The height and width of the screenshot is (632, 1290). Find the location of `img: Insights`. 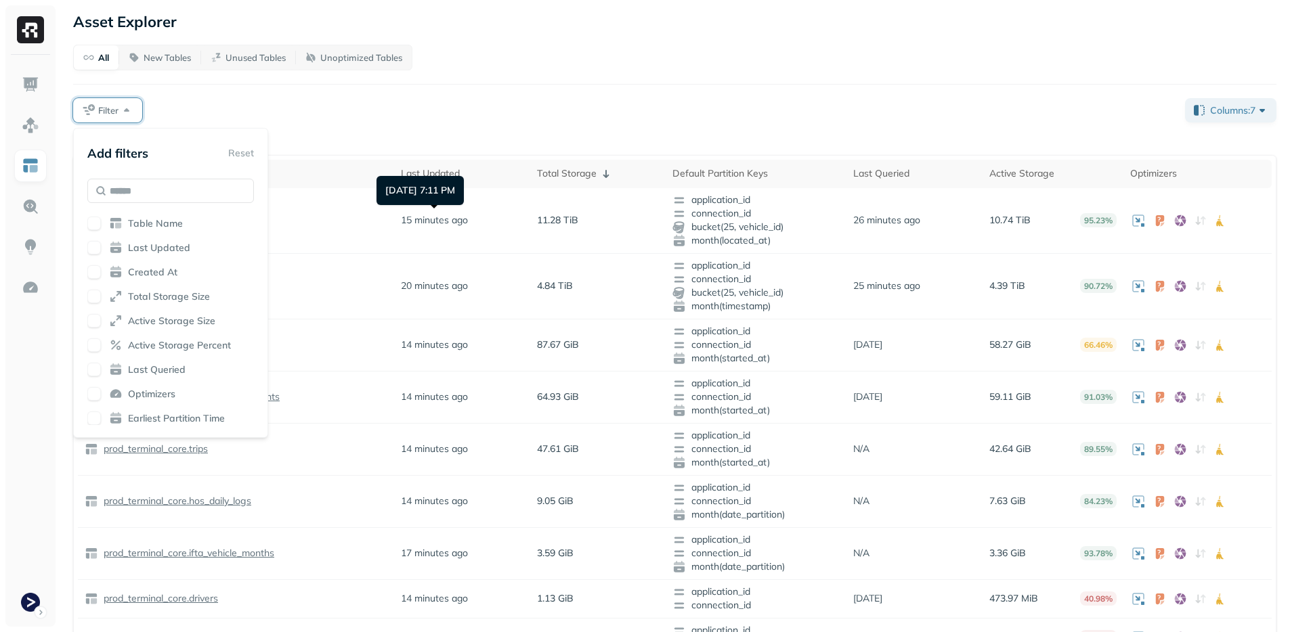

img: Insights is located at coordinates (30, 247).